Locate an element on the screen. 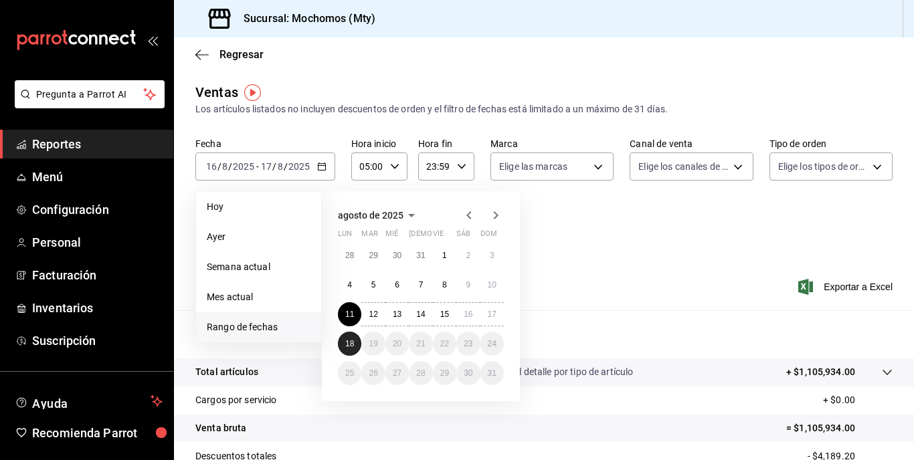  abbr: 7 de agosto de 2025 is located at coordinates (421, 285).